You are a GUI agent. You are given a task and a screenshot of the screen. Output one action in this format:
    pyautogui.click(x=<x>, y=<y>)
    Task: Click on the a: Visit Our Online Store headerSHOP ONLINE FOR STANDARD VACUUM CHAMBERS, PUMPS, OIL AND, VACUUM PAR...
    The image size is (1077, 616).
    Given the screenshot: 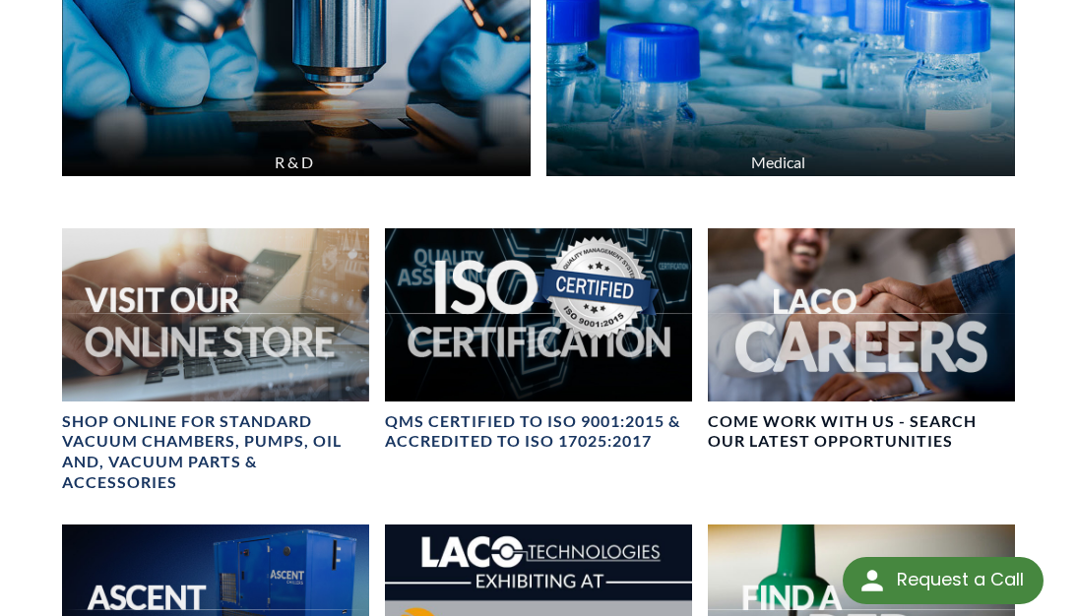 What is the action you would take?
    pyautogui.click(x=216, y=360)
    